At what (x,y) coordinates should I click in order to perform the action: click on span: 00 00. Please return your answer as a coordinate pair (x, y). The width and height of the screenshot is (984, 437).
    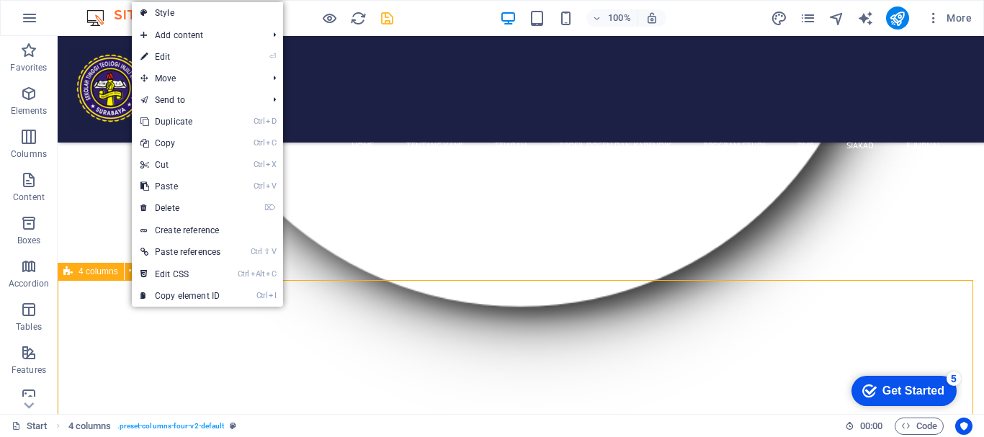
    Looking at the image, I should click on (871, 426).